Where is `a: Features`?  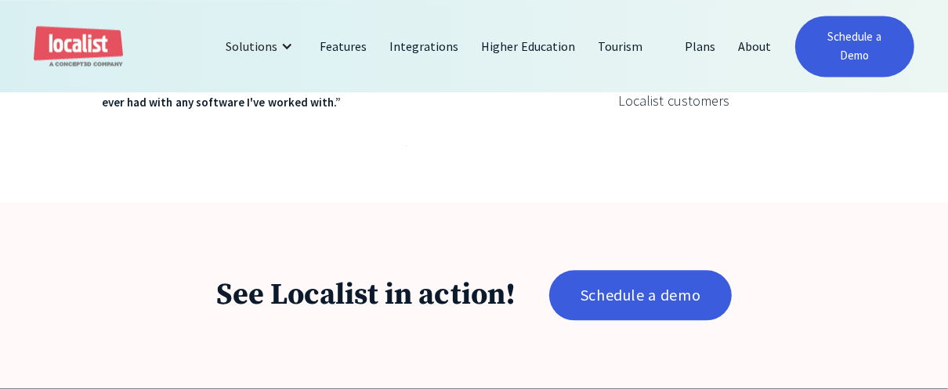 a: Features is located at coordinates (343, 46).